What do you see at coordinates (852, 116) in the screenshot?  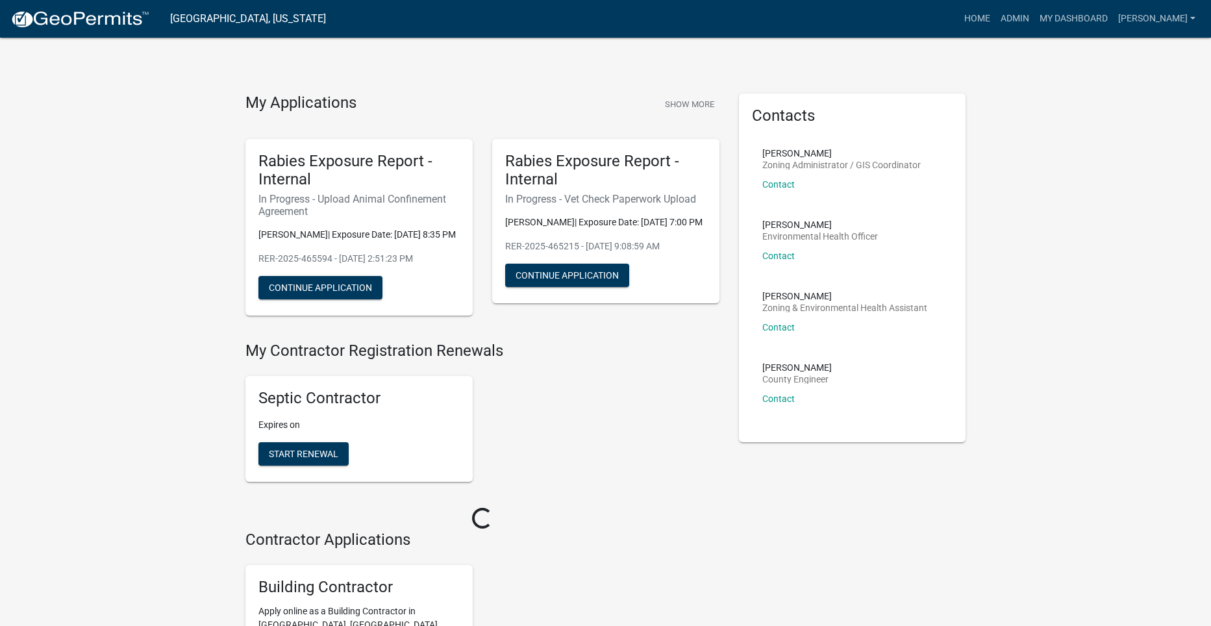 I see `h5: Contacts` at bounding box center [852, 116].